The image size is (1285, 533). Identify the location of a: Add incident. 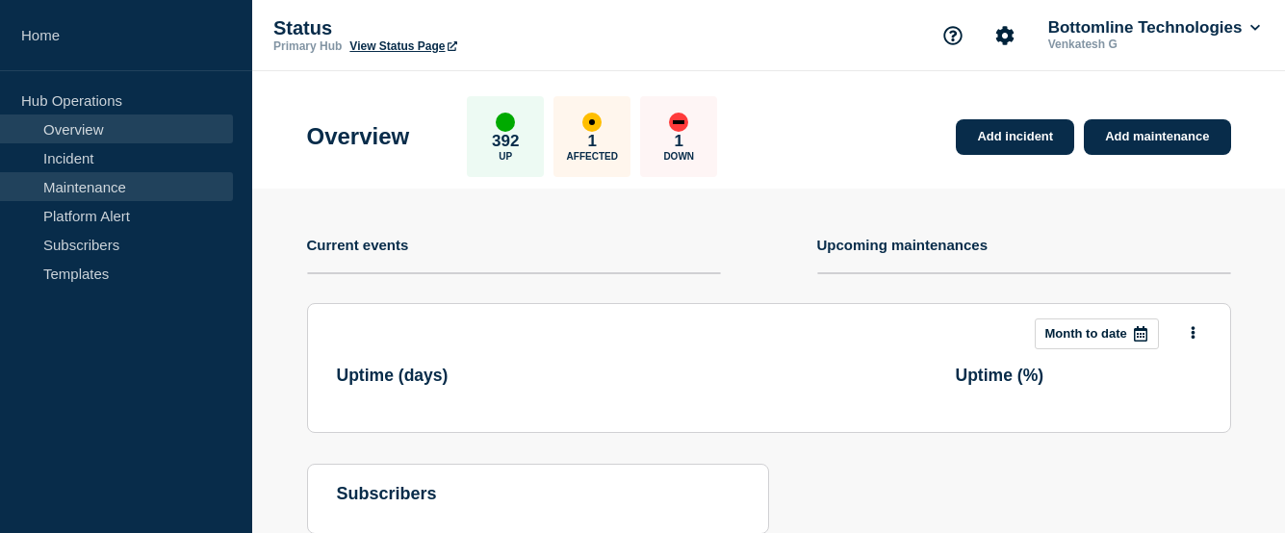
(1015, 137).